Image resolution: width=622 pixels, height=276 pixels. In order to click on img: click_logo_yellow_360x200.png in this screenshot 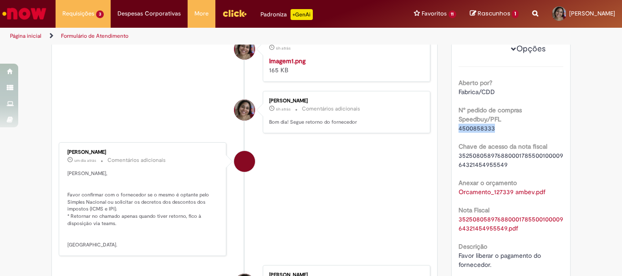, I will do `click(234, 13)`.